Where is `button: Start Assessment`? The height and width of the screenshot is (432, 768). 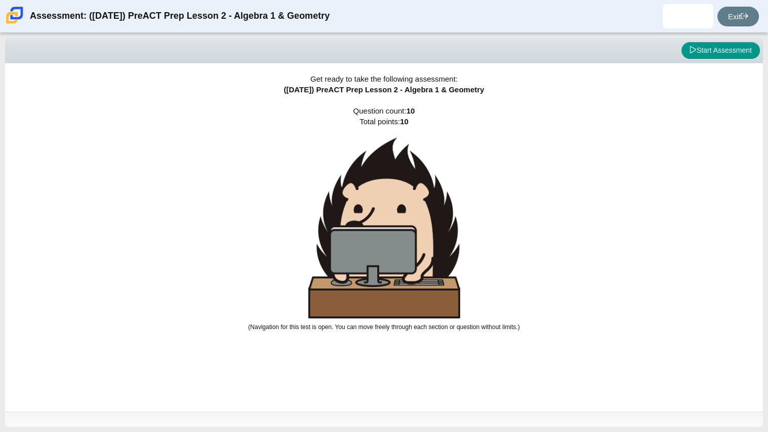 button: Start Assessment is located at coordinates (721, 51).